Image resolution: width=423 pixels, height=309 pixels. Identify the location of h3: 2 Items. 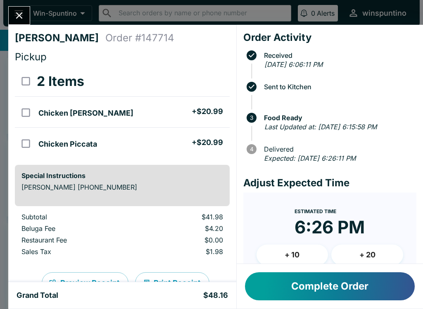
(60, 81).